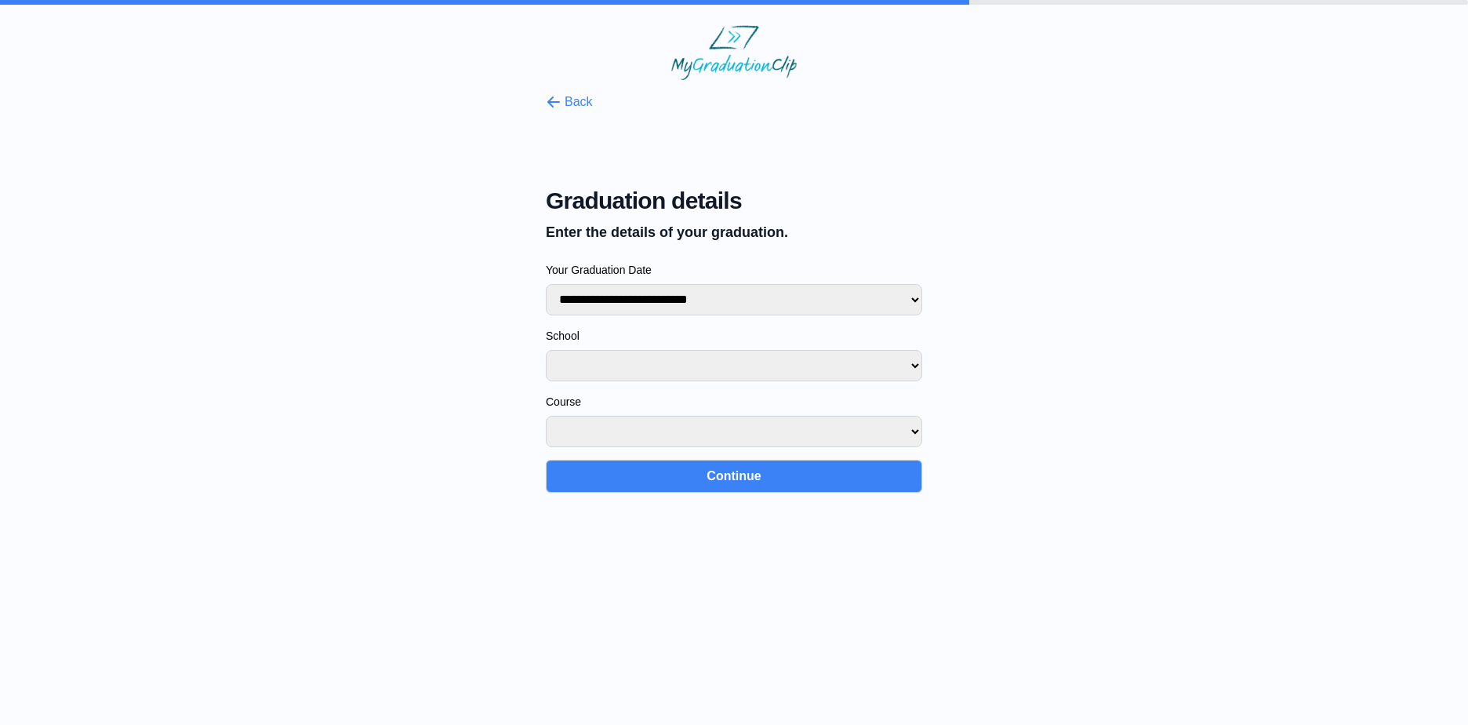 This screenshot has height=725, width=1468. What do you see at coordinates (734, 336) in the screenshot?
I see `label: School` at bounding box center [734, 336].